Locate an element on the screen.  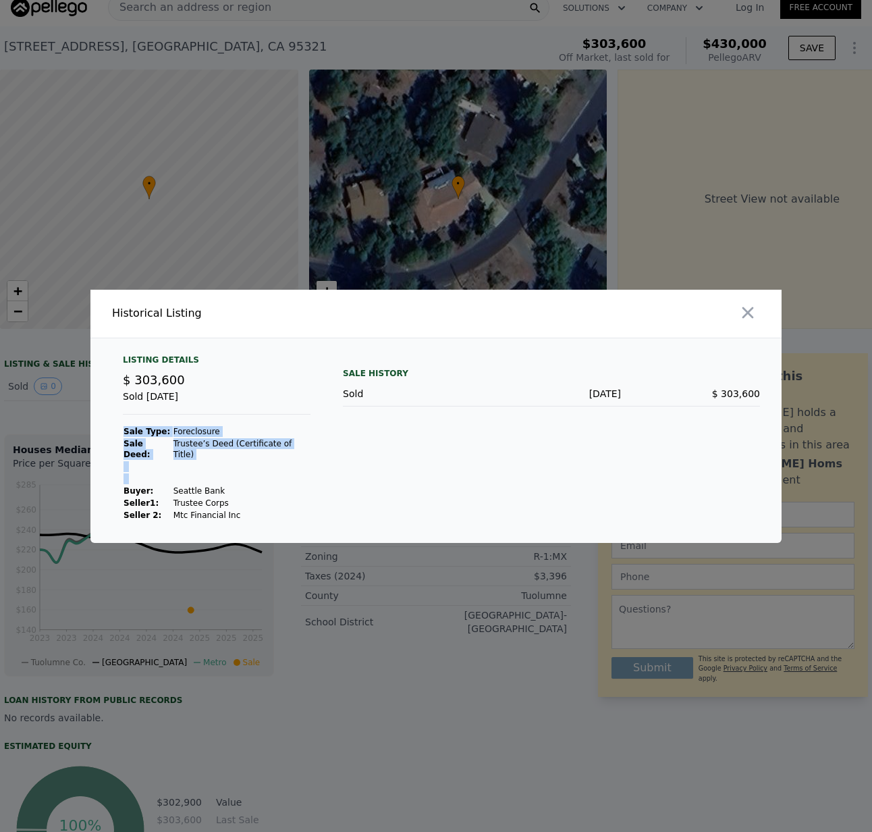
div: Sold is located at coordinates (412, 394).